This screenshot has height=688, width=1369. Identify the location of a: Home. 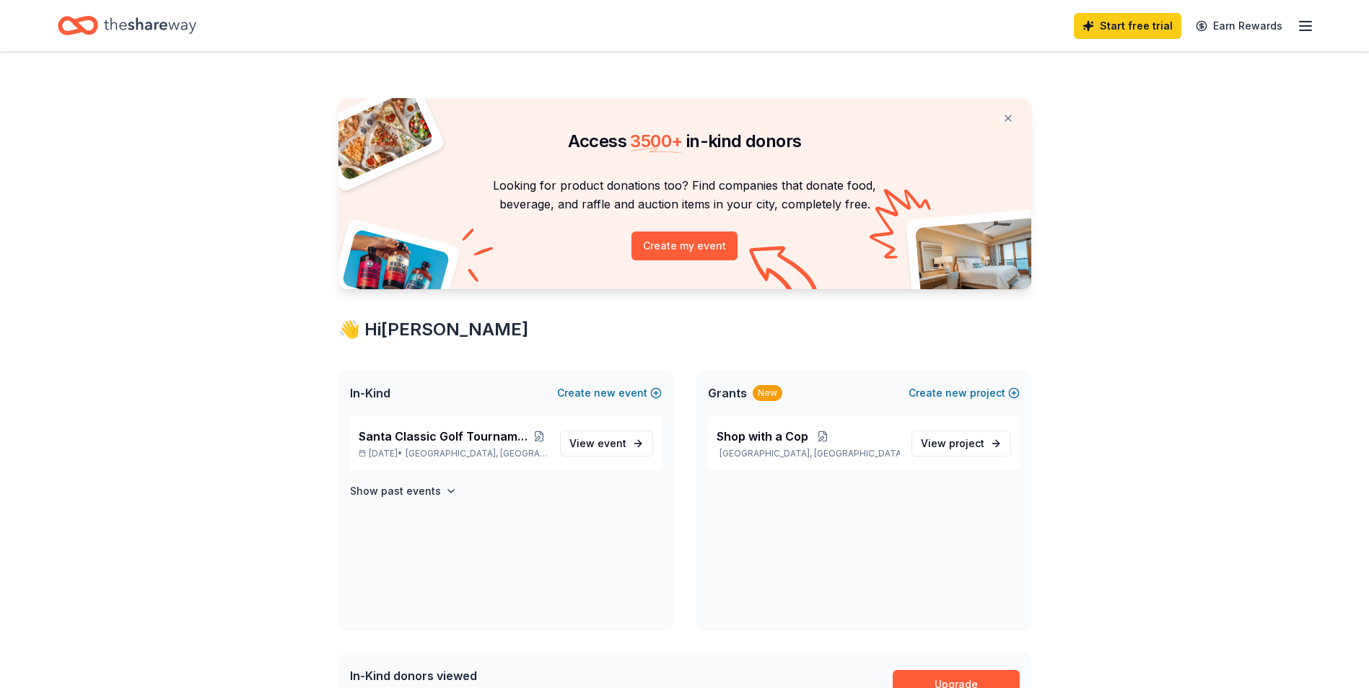
(127, 25).